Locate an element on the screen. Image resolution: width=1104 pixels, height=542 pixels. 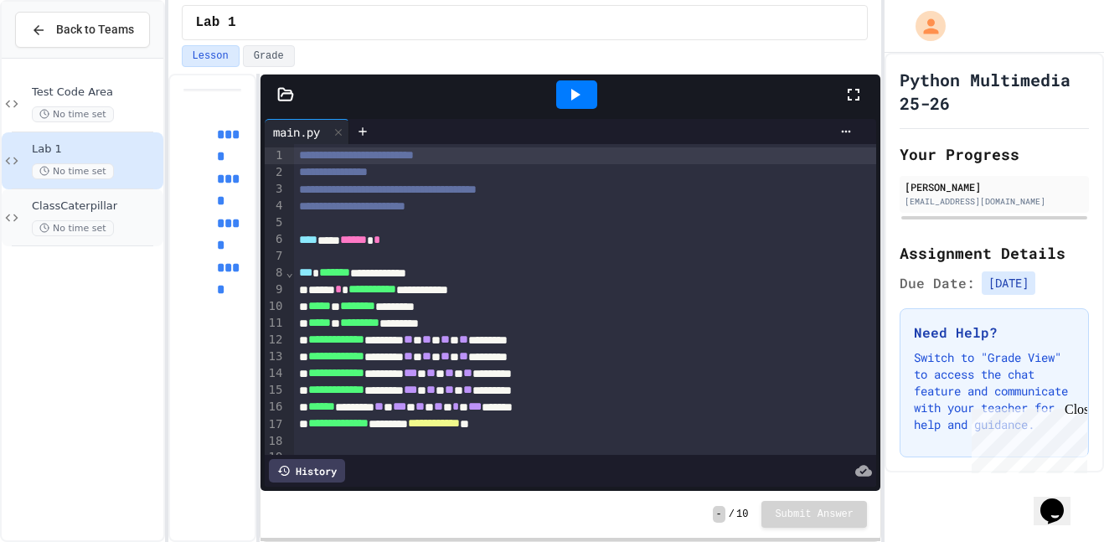
span: Fold line is located at coordinates (289, 272).